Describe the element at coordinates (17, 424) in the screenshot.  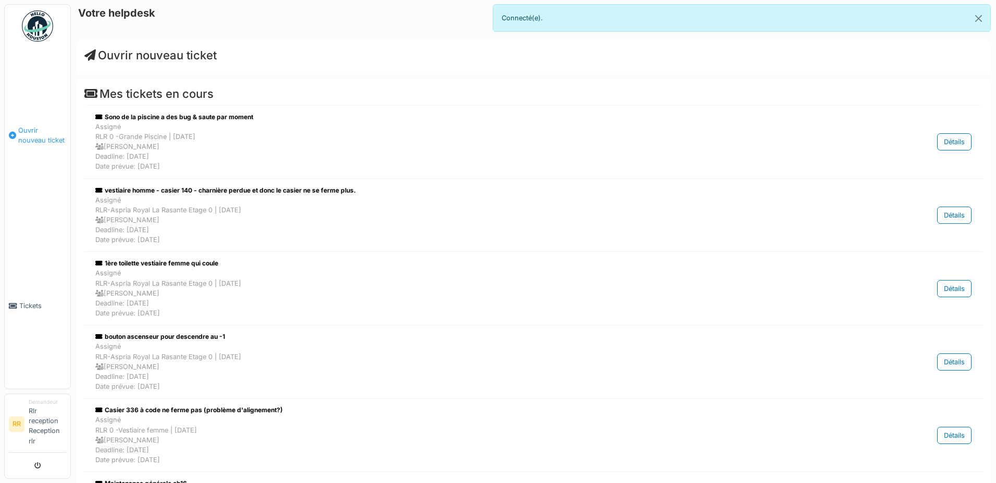
I see `li: RR` at that location.